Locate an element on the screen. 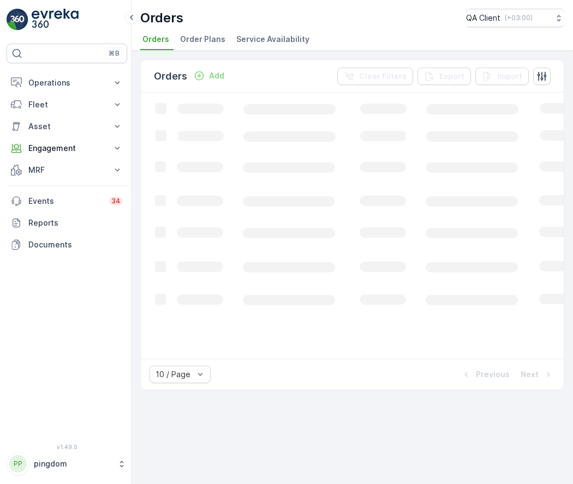 The height and width of the screenshot is (484, 573). p: Clear Filters is located at coordinates (382, 76).